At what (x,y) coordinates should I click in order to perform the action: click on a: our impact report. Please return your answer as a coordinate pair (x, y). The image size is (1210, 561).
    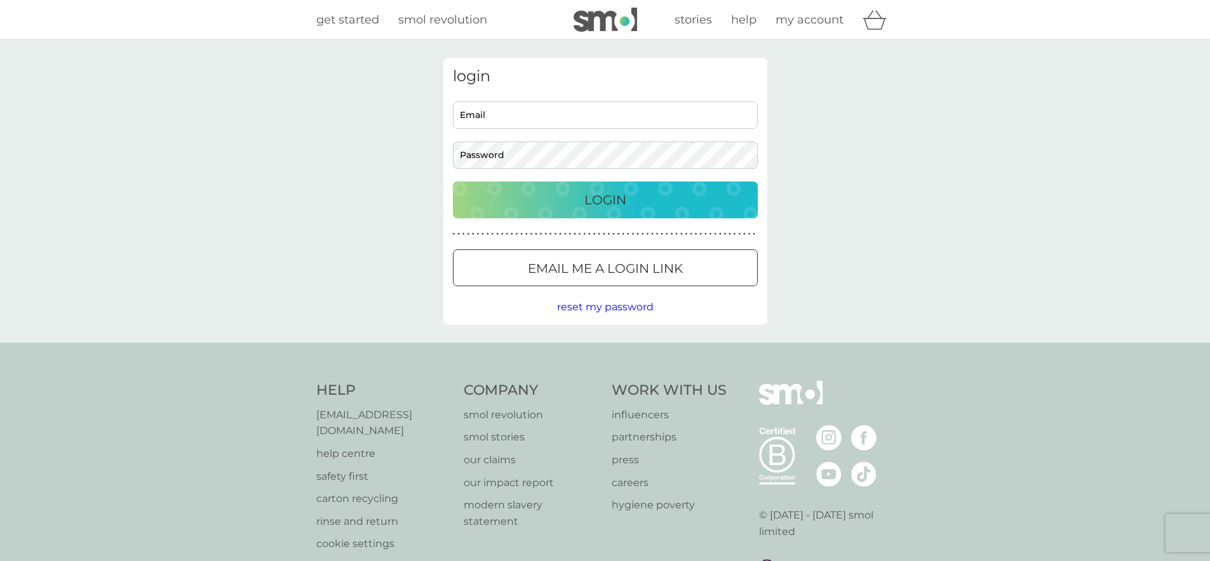
    Looking at the image, I should click on (531, 483).